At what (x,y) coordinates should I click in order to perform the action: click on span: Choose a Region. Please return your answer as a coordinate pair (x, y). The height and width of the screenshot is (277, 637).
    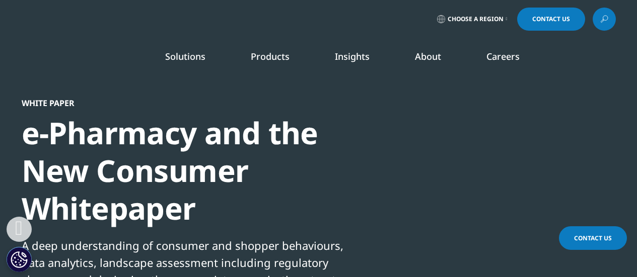
    Looking at the image, I should click on (475, 19).